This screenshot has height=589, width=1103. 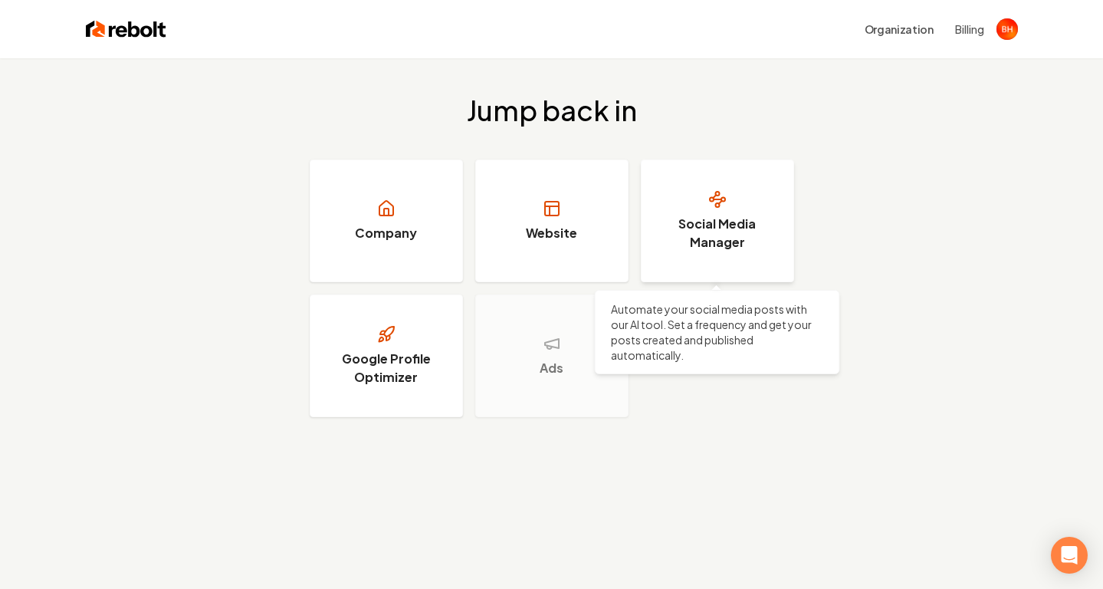 I want to click on h2: Jump back in, so click(x=552, y=110).